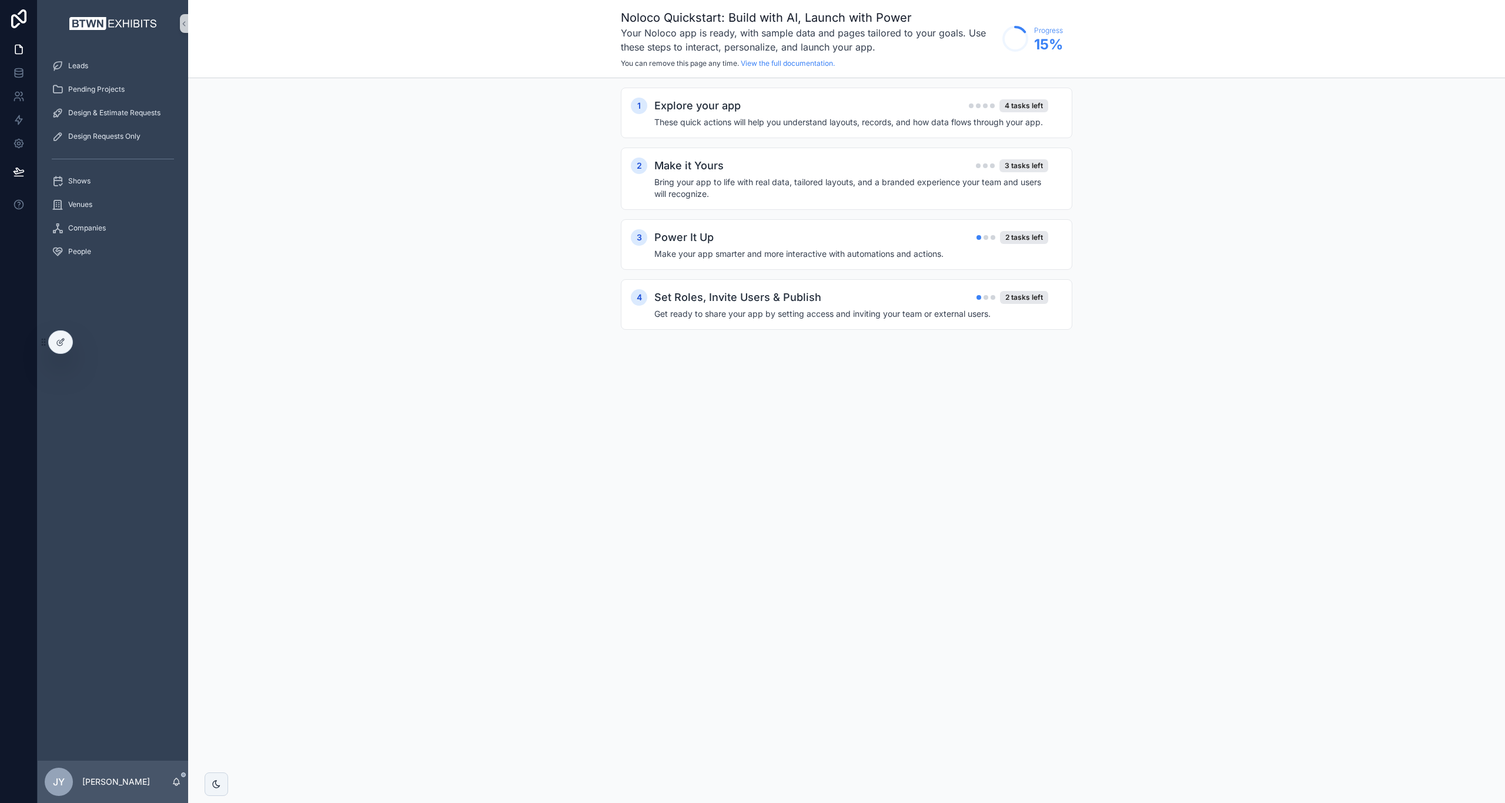  What do you see at coordinates (1024, 106) in the screenshot?
I see `div: 4 tasks left` at bounding box center [1024, 106].